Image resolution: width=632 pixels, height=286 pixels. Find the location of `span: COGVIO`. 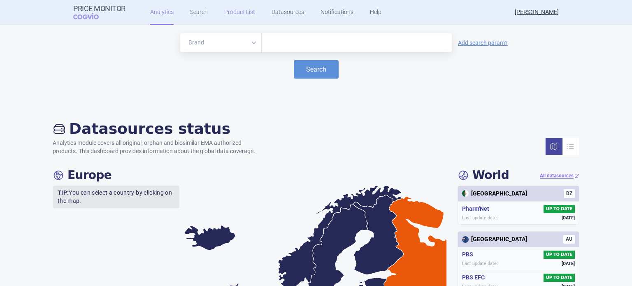

span: COGVIO is located at coordinates (92, 16).